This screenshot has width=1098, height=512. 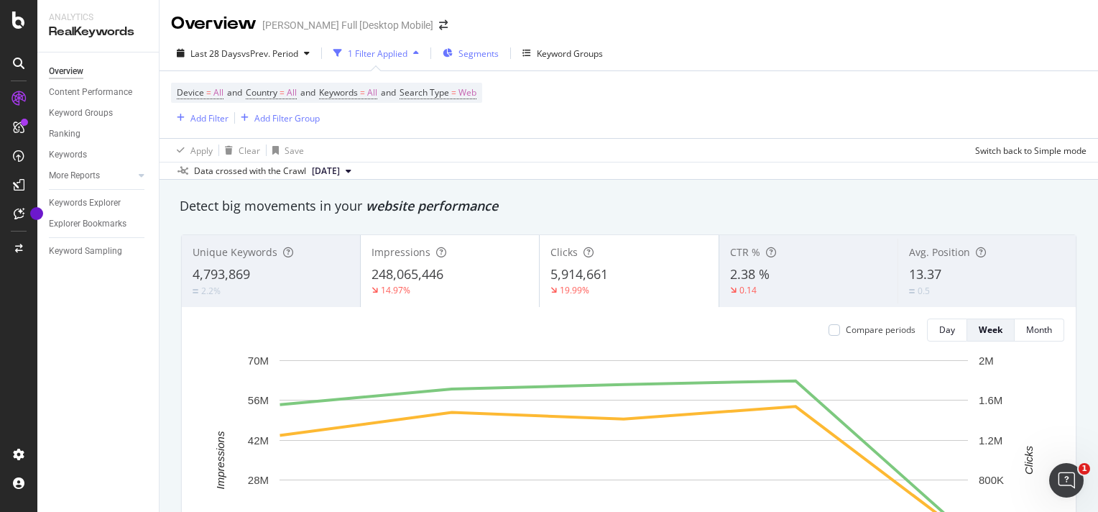 What do you see at coordinates (216, 53) in the screenshot?
I see `span: Last 28 Days` at bounding box center [216, 53].